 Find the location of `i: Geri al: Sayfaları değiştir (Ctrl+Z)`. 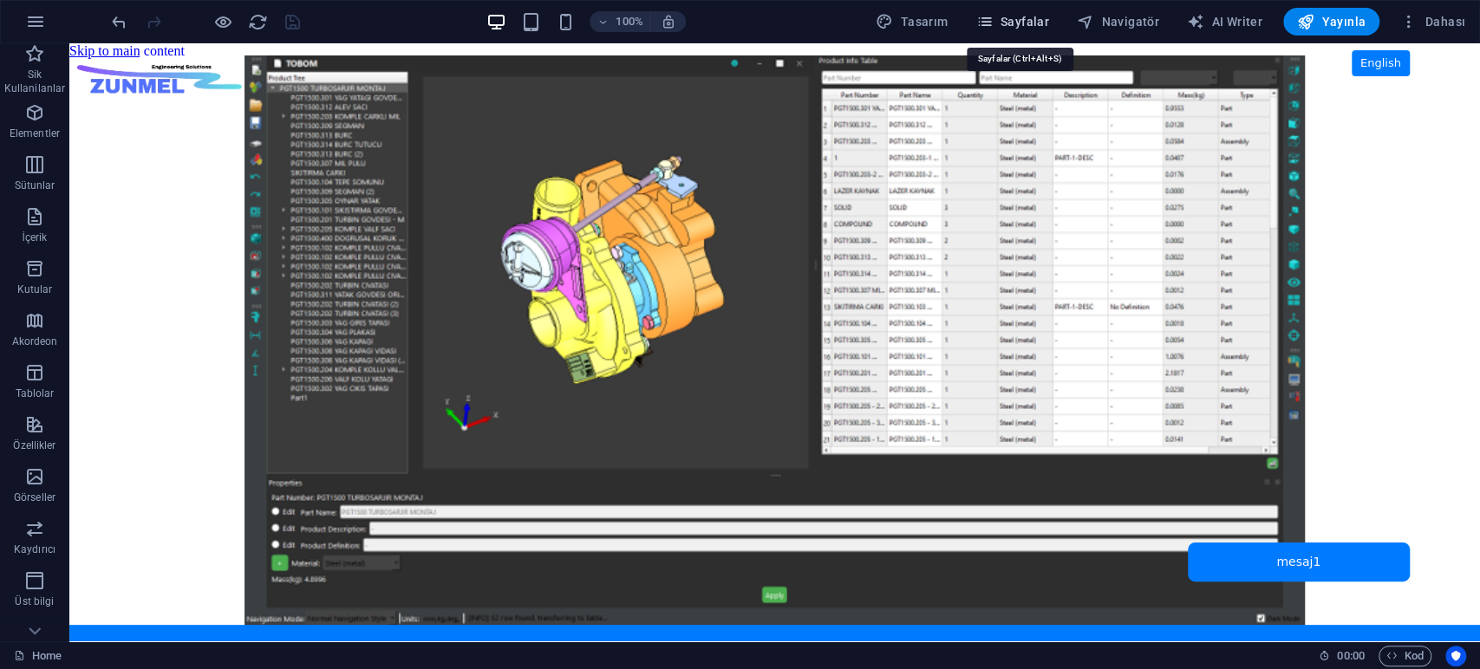

i: Geri al: Sayfaları değiştir (Ctrl+Z) is located at coordinates (119, 22).